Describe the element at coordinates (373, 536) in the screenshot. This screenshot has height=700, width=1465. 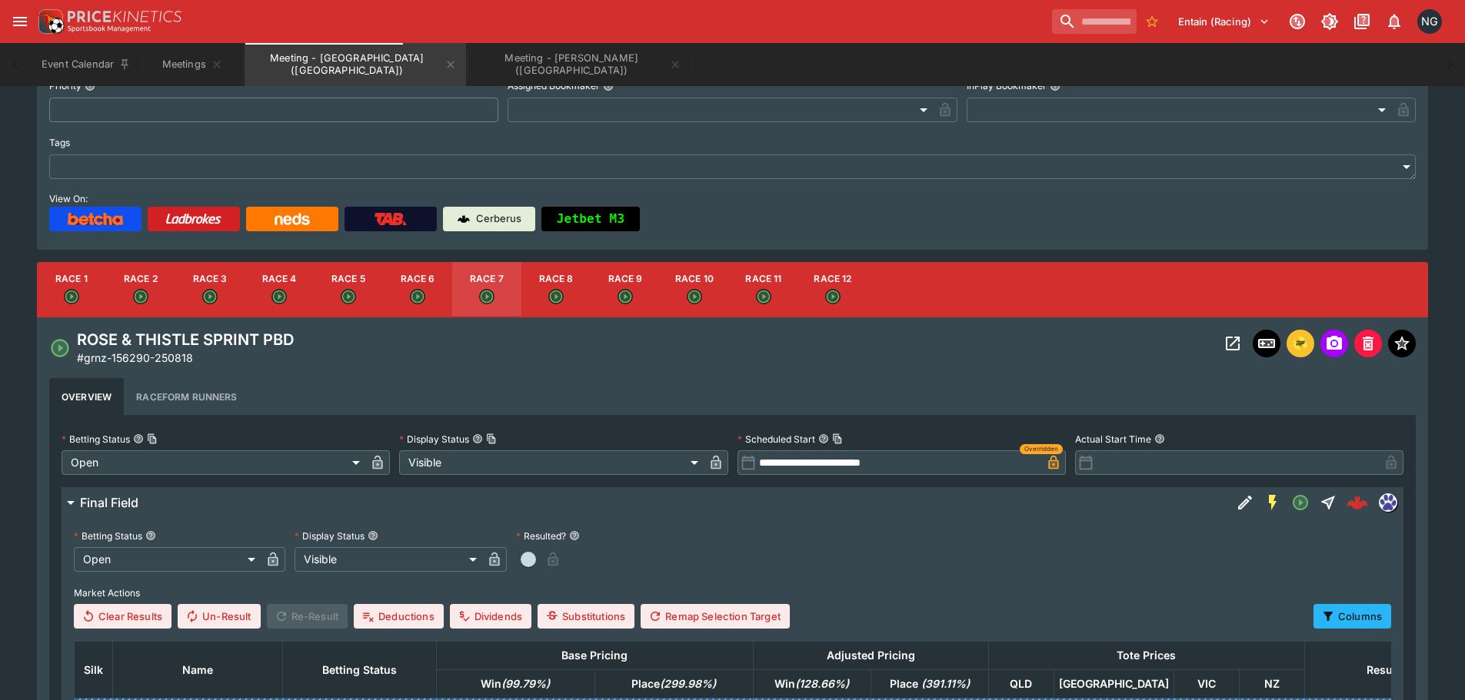
I see `button: Display Status` at that location.